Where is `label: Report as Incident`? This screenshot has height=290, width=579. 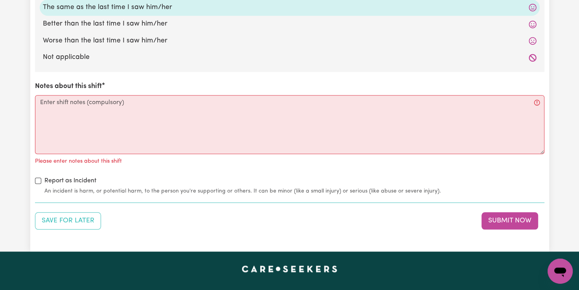
label: Report as Incident is located at coordinates (70, 181).